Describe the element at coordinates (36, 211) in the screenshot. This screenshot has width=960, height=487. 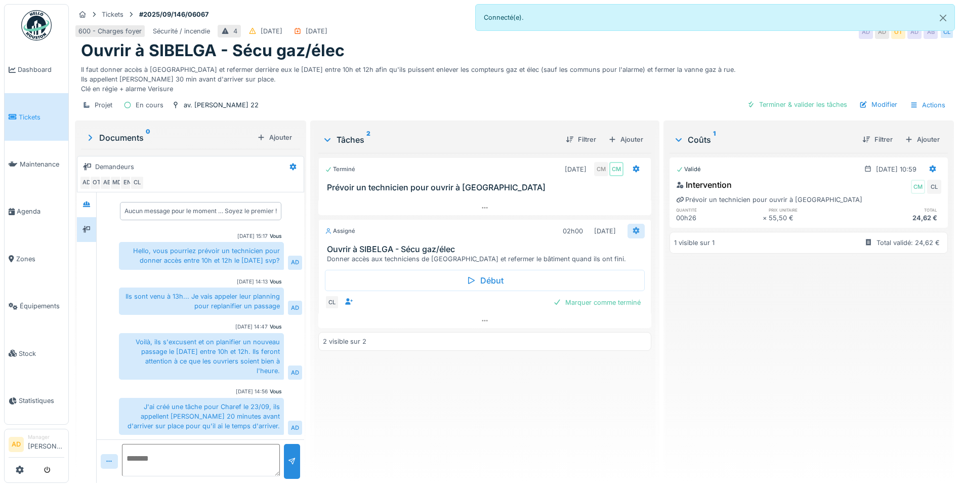
I see `a: Agenda` at that location.